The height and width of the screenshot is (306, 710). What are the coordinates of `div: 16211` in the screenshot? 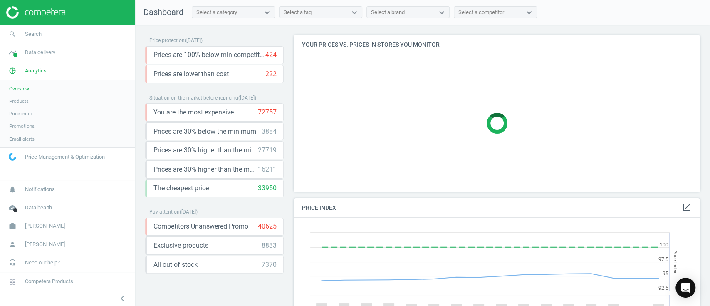 It's located at (267, 169).